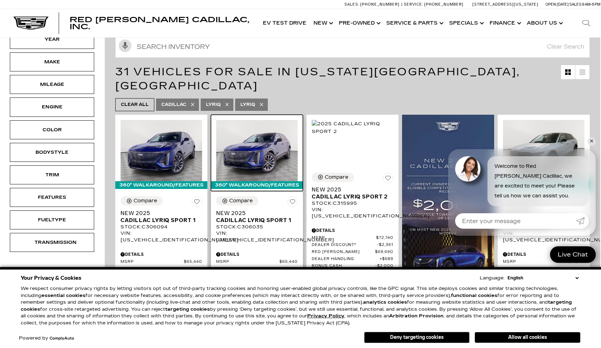 This screenshot has height=348, width=601. I want to click on div: Features, so click(52, 197).